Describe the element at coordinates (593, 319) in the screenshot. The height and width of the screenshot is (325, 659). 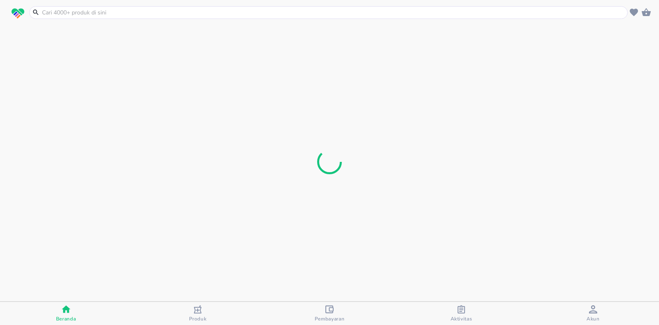
I see `span: Akun` at that location.